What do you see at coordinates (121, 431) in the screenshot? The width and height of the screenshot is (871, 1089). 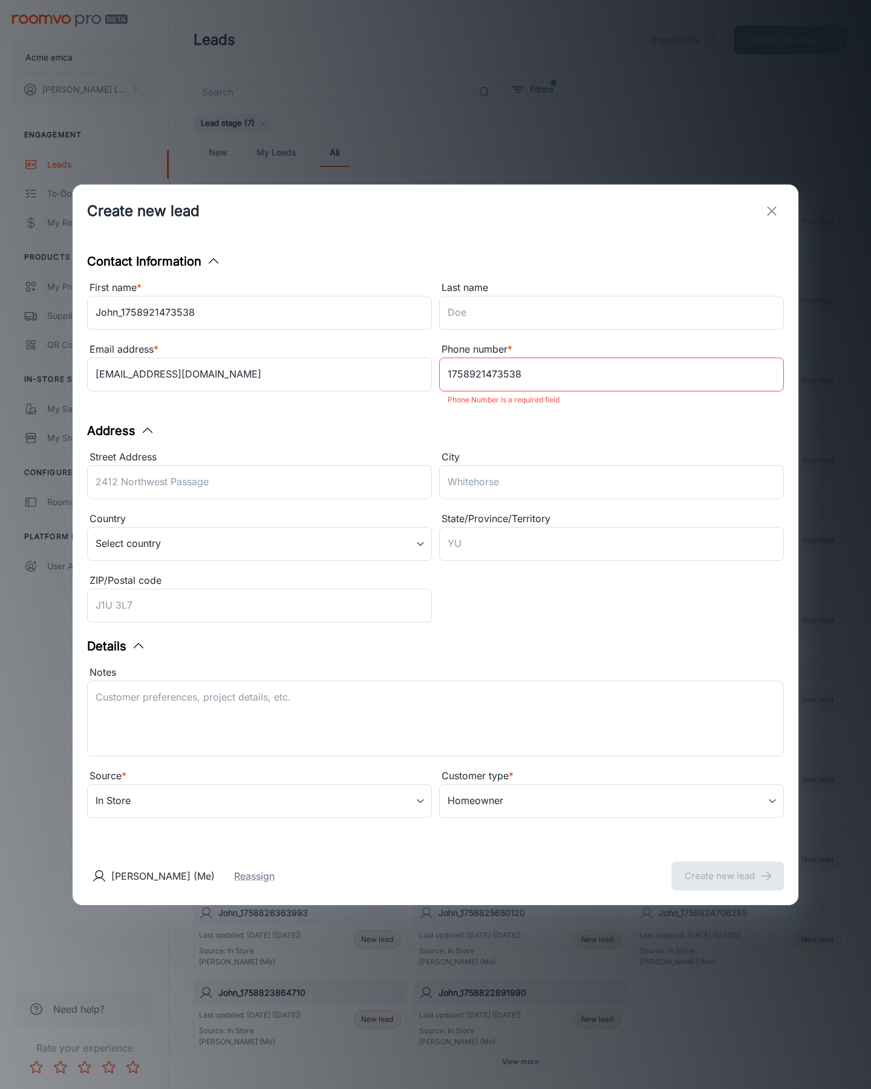 I see `button: Address` at bounding box center [121, 431].